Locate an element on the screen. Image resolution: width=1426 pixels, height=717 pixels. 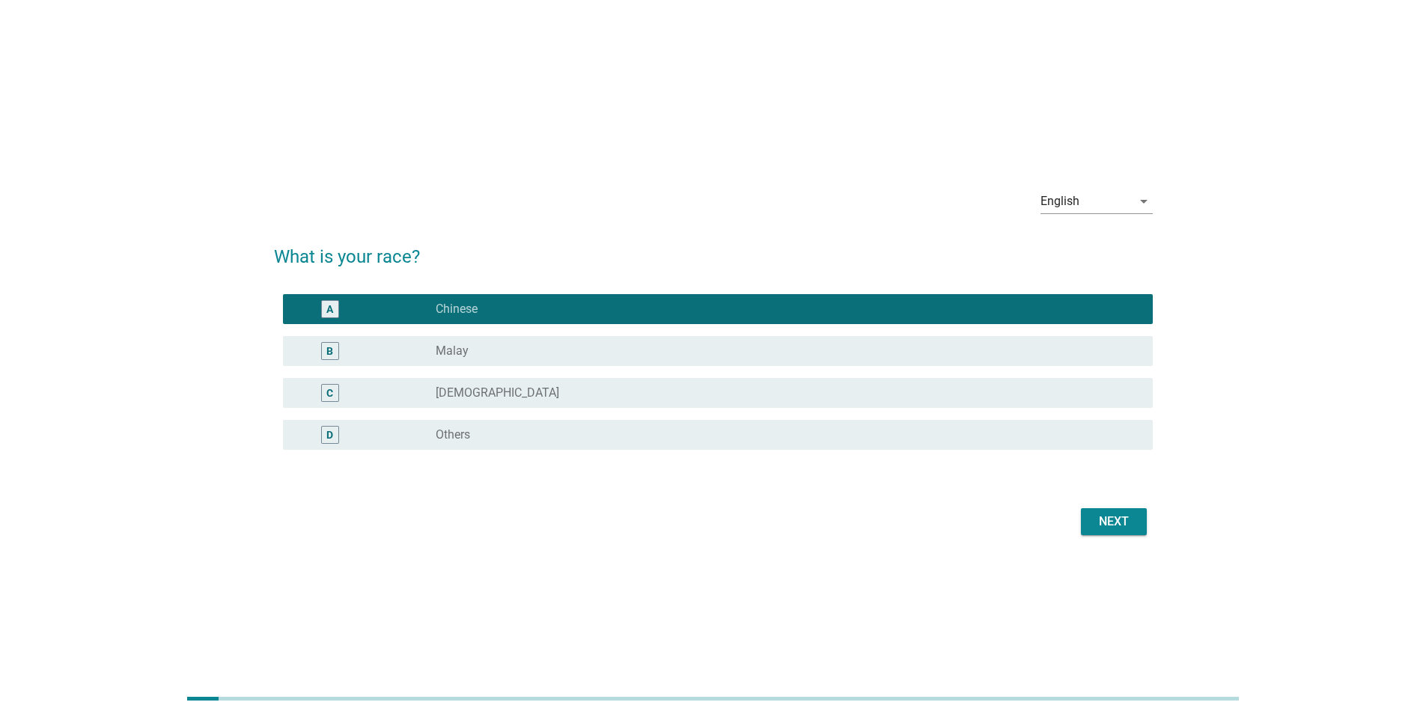
label: Others is located at coordinates (453, 435).